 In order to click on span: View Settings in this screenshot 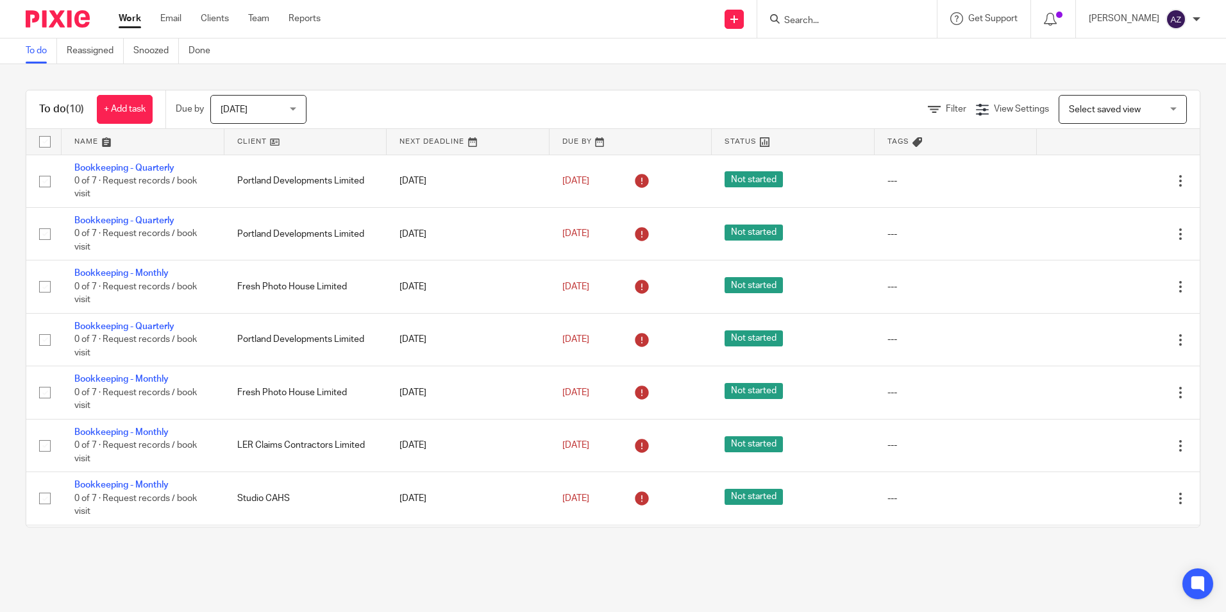, I will do `click(1022, 109)`.